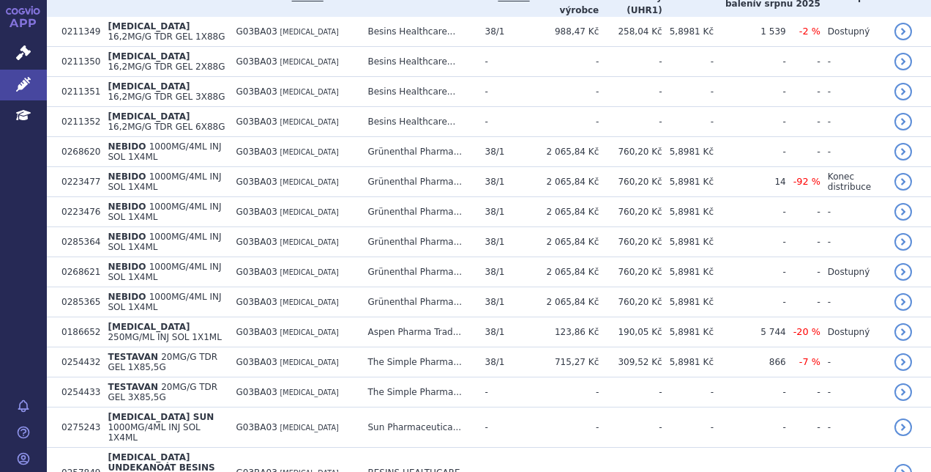 This screenshot has width=931, height=472. I want to click on span: 16,2MG/G TDR GEL 1X88G, so click(166, 37).